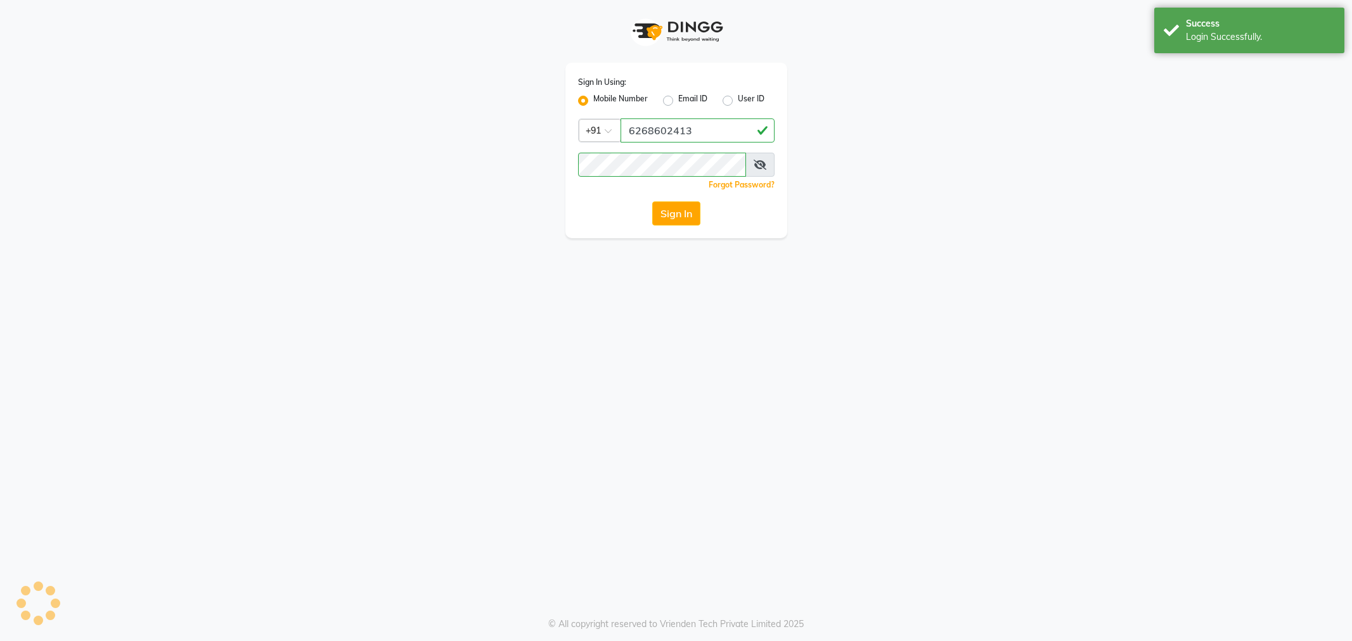  Describe the element at coordinates (741, 184) in the screenshot. I see `a: Forgot Password?` at that location.